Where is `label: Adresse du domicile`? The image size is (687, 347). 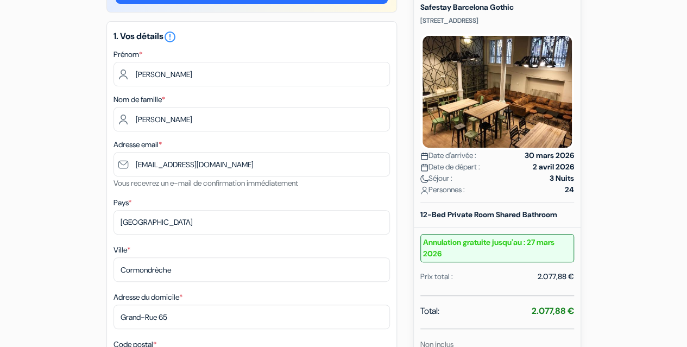
label: Adresse du domicile is located at coordinates (148, 297).